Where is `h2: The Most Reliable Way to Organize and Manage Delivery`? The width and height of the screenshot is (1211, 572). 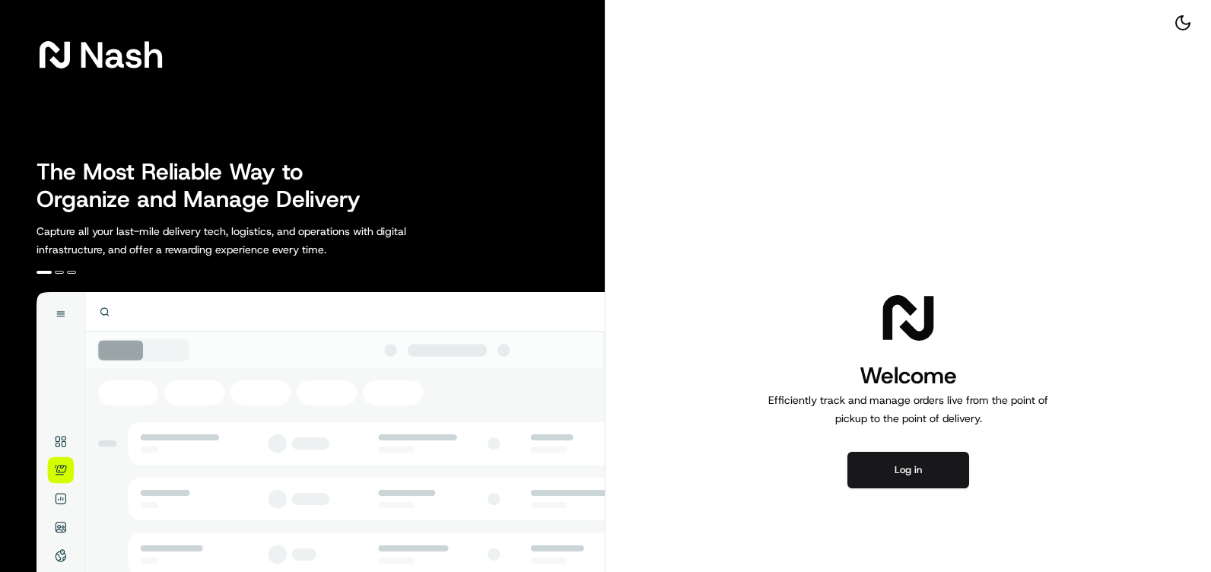 h2: The Most Reliable Way to Organize and Manage Delivery is located at coordinates (207, 186).